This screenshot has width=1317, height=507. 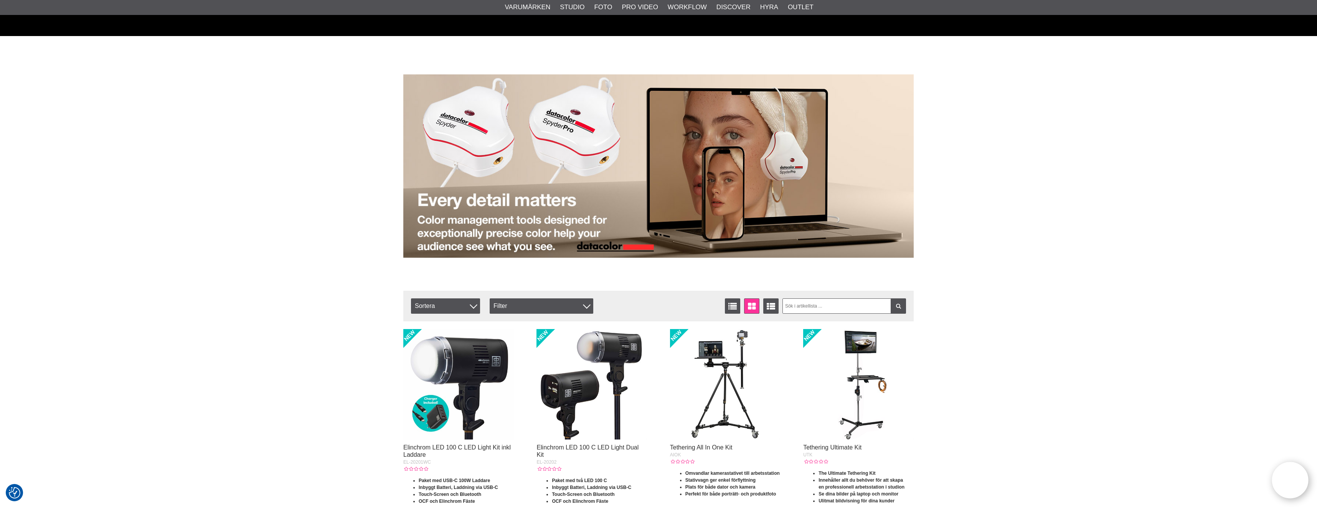 I want to click on img: Elinchrom LED 100 C LED Light Dual Kit, so click(x=592, y=384).